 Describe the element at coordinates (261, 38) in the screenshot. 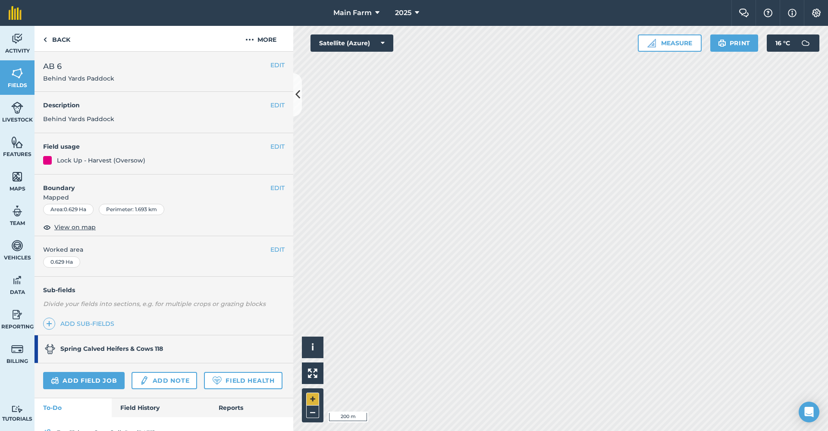

I see `button: More` at that location.